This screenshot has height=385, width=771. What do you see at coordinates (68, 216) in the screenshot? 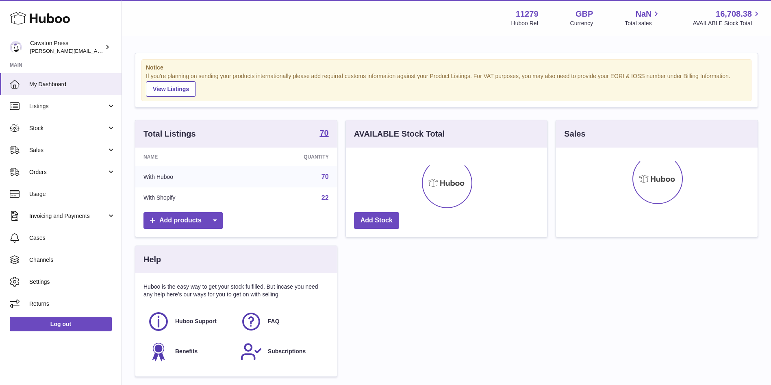
I see `span: Invoicing and Payments` at bounding box center [68, 216].